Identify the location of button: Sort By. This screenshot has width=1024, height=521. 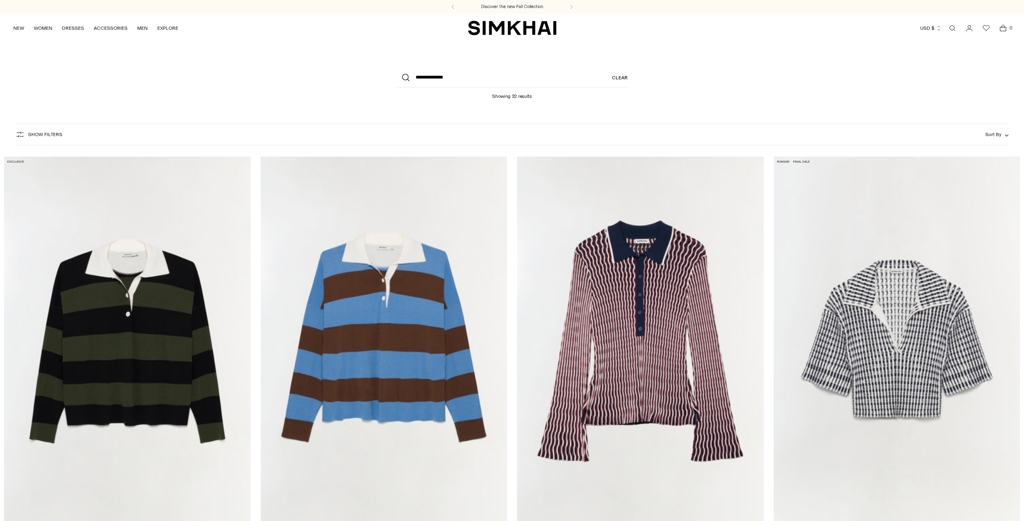
(998, 134).